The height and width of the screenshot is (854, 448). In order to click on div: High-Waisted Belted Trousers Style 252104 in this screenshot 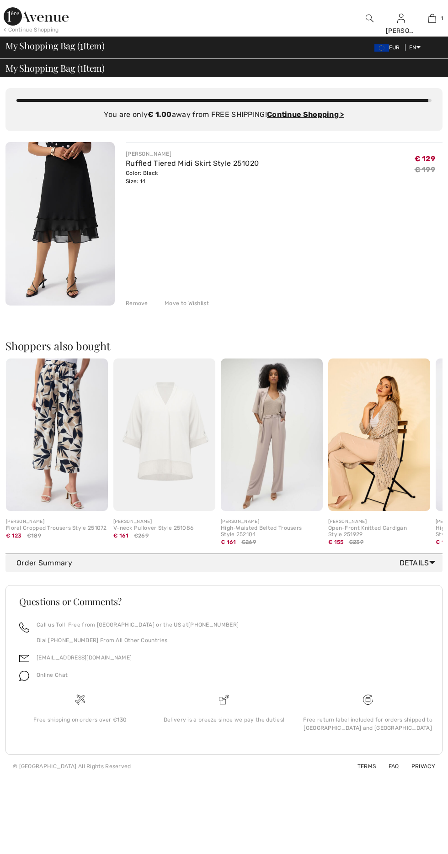, I will do `click(271, 532)`.